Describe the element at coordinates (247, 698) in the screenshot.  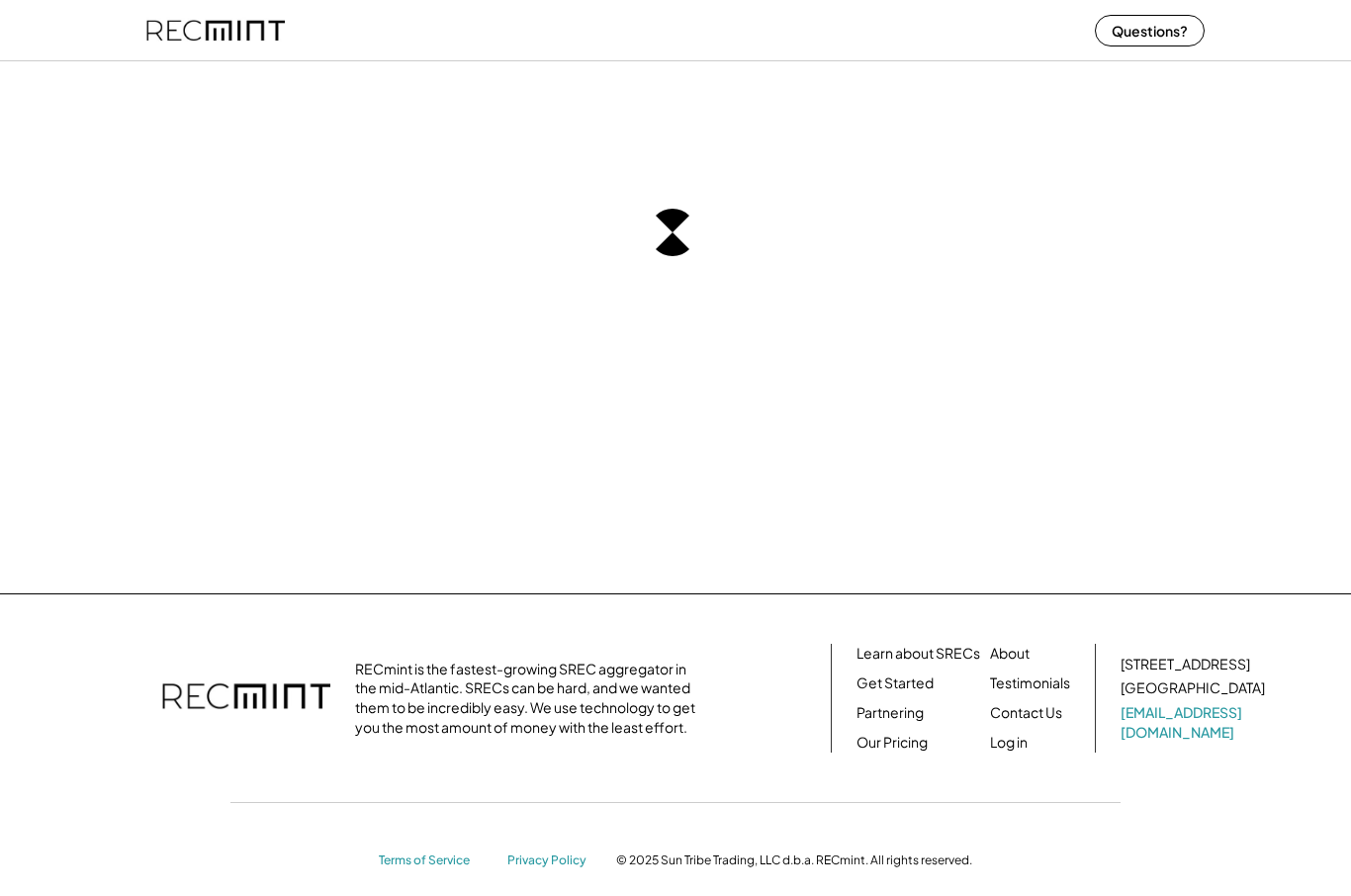
I see `img: recmint-logotype%403x.png` at that location.